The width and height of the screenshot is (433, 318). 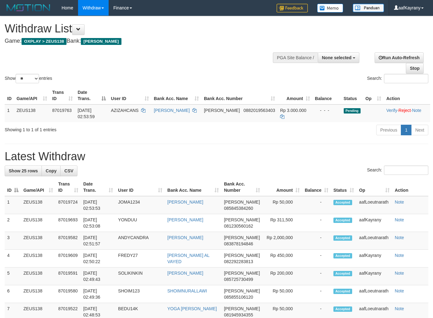 What do you see at coordinates (92, 95) in the screenshot?
I see `th: Date Trans.: activate to sort column descending` at bounding box center [92, 95].